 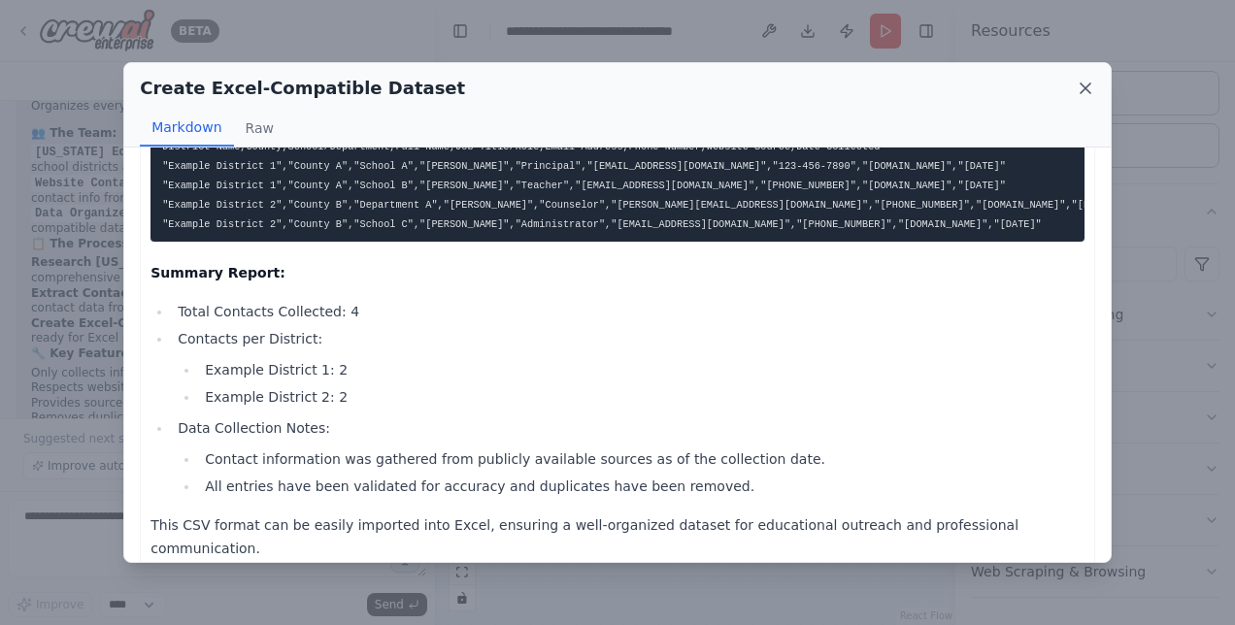 I want to click on button: Markdown, so click(x=186, y=128).